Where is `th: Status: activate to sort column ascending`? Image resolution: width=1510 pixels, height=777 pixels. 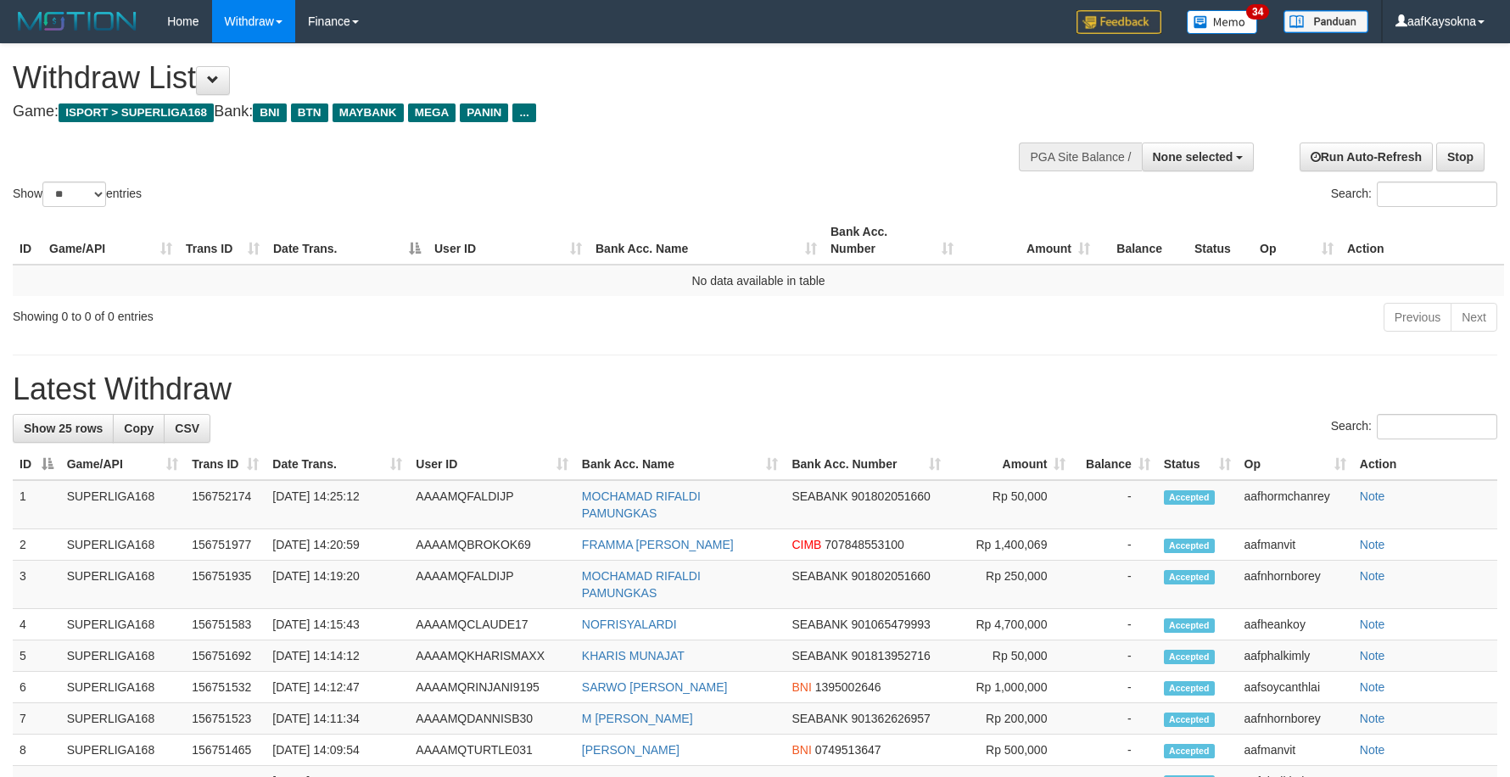 th: Status: activate to sort column ascending is located at coordinates (1197, 464).